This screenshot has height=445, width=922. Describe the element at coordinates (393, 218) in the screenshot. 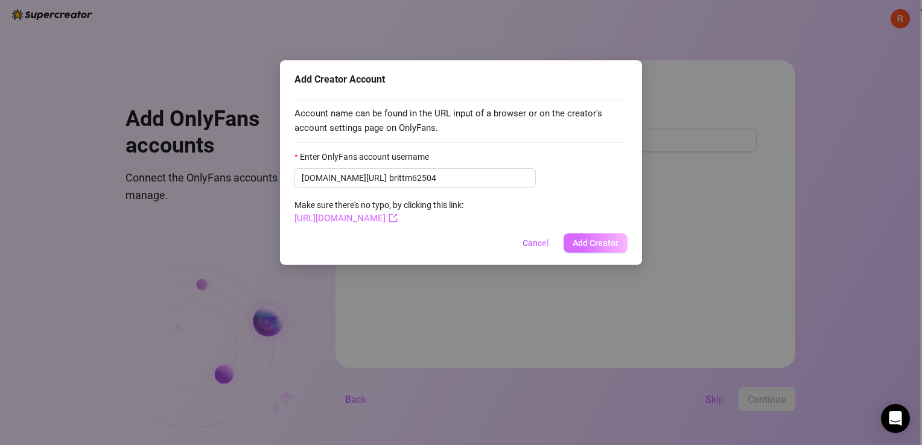

I see `span: export` at that location.